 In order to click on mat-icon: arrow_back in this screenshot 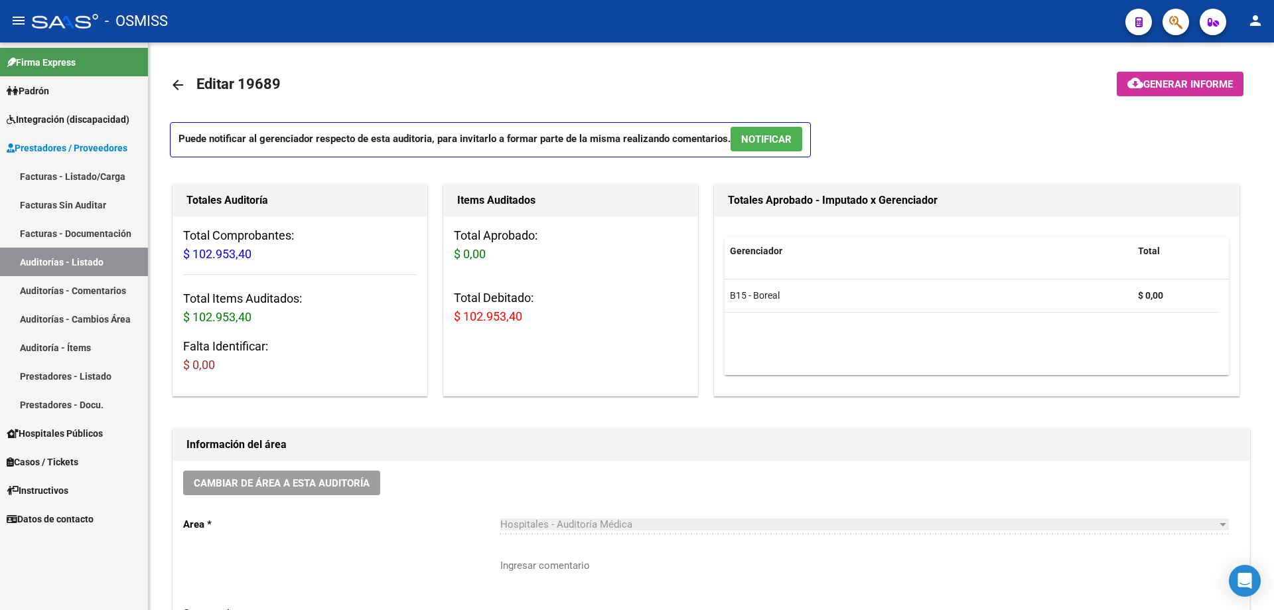, I will do `click(178, 85)`.